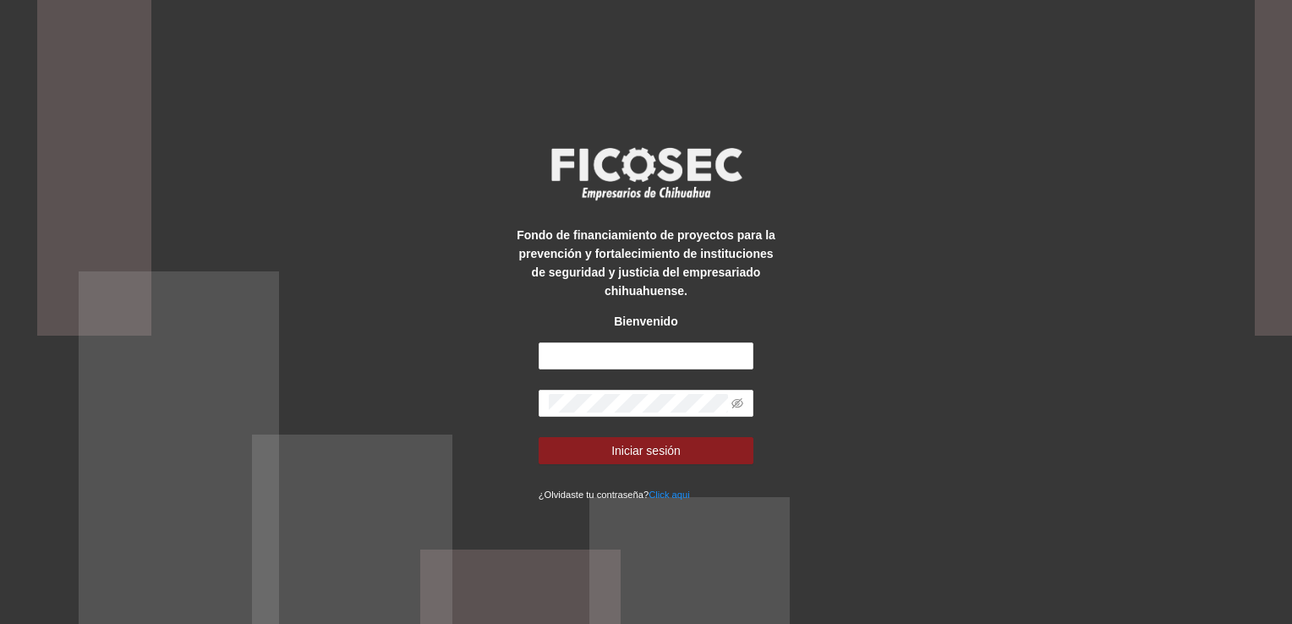 The height and width of the screenshot is (624, 1292). Describe the element at coordinates (646, 451) in the screenshot. I see `span: Iniciar sesión` at that location.